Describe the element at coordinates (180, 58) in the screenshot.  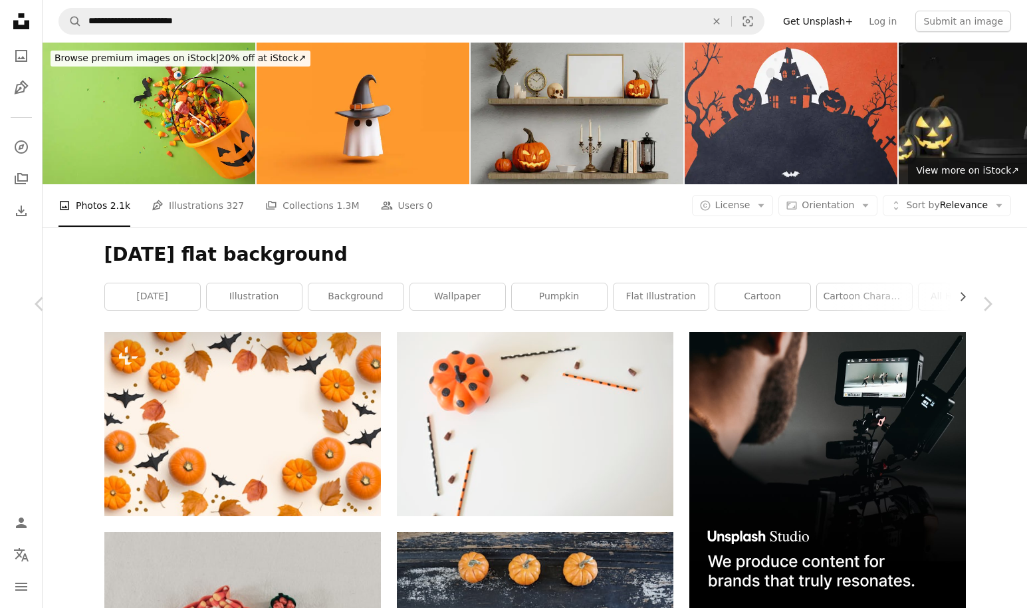
I see `div: 20% off at iStock ↗` at that location.